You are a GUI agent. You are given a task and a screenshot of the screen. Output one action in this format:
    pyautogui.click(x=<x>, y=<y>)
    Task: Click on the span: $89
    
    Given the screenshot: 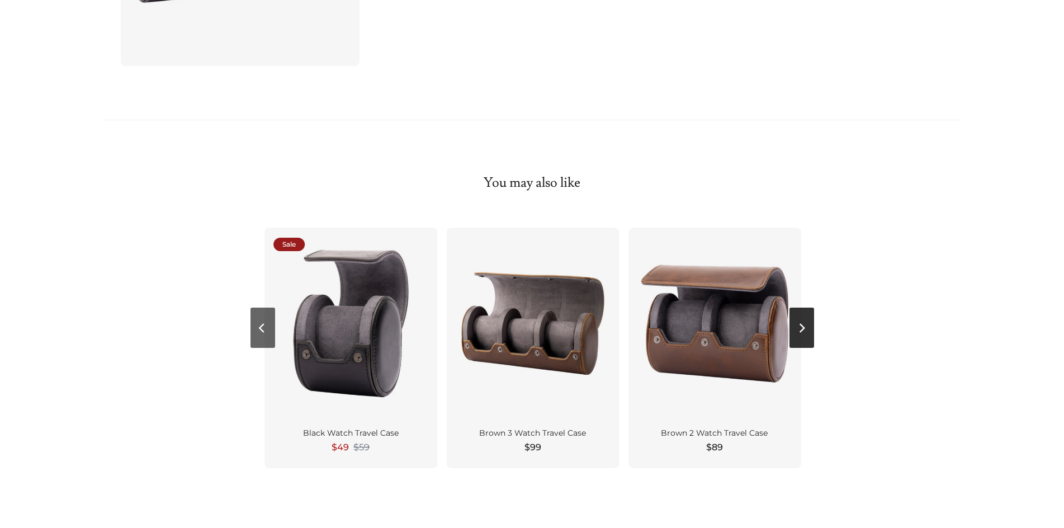 What is the action you would take?
    pyautogui.click(x=715, y=447)
    